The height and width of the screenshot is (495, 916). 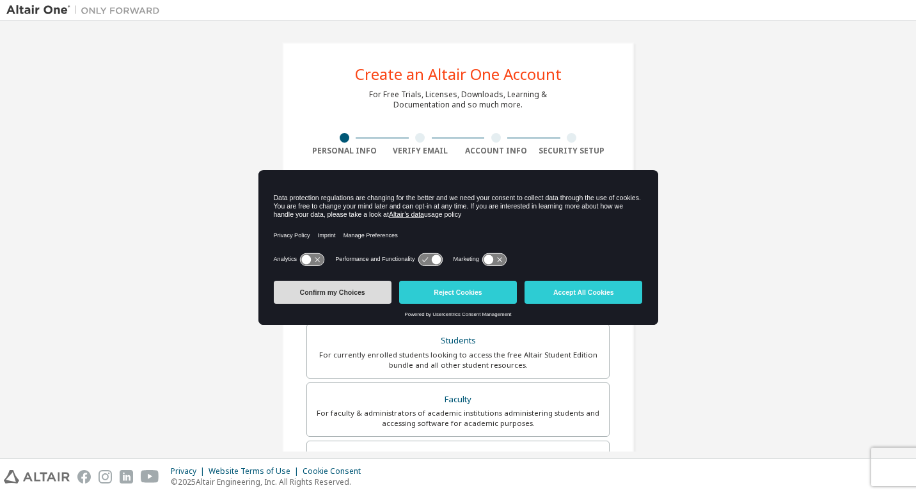 What do you see at coordinates (420, 151) in the screenshot?
I see `div: Verify Email` at bounding box center [420, 151].